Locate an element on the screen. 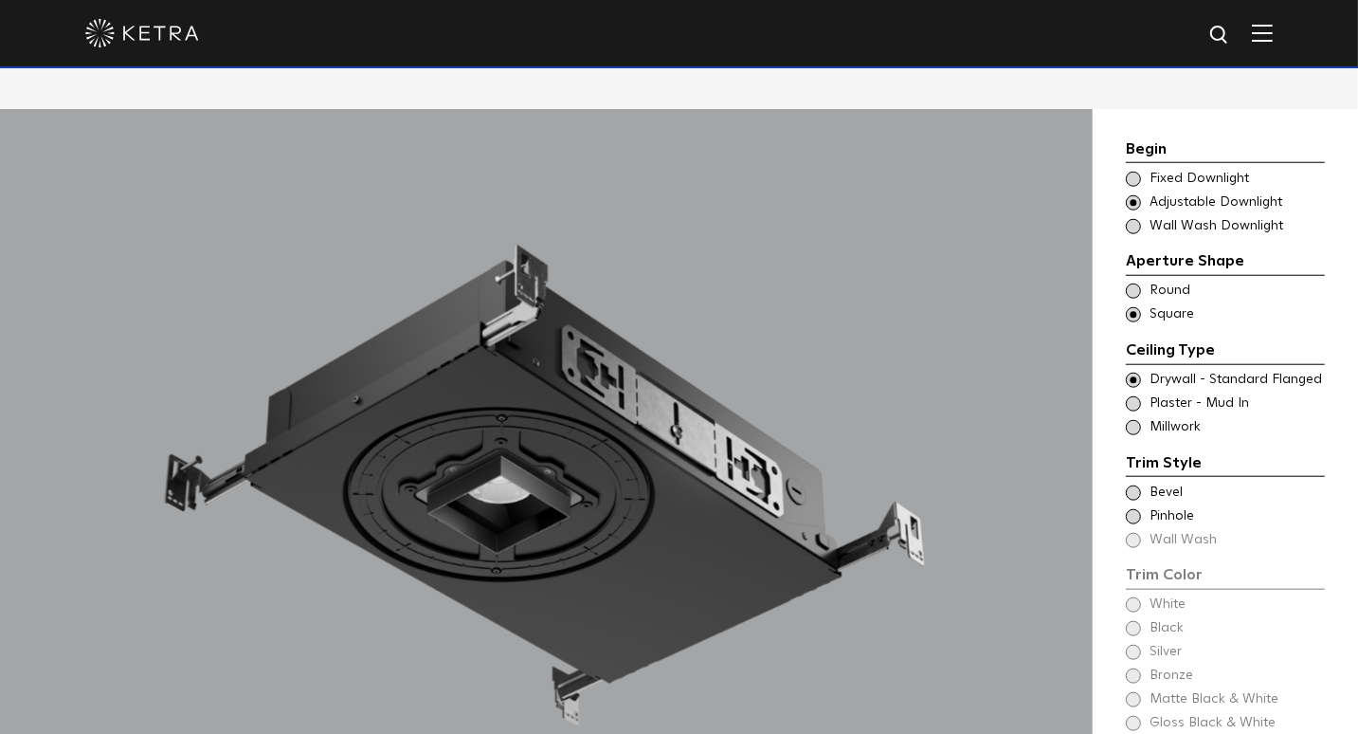 The width and height of the screenshot is (1358, 734). span: Drywall - Standard Flanged is located at coordinates (1236, 380).